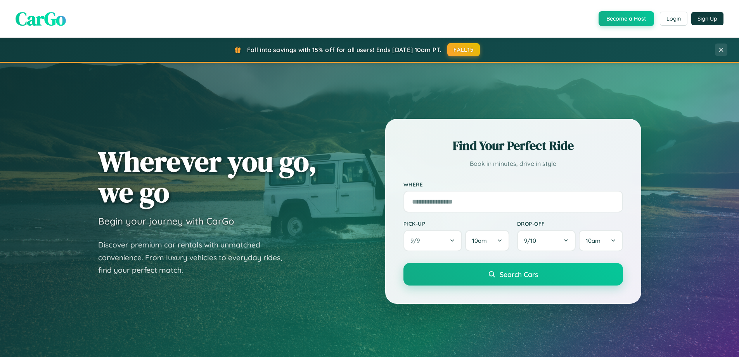 Image resolution: width=739 pixels, height=357 pixels. Describe the element at coordinates (417, 240) in the screenshot. I see `span: 9 / 9` at that location.